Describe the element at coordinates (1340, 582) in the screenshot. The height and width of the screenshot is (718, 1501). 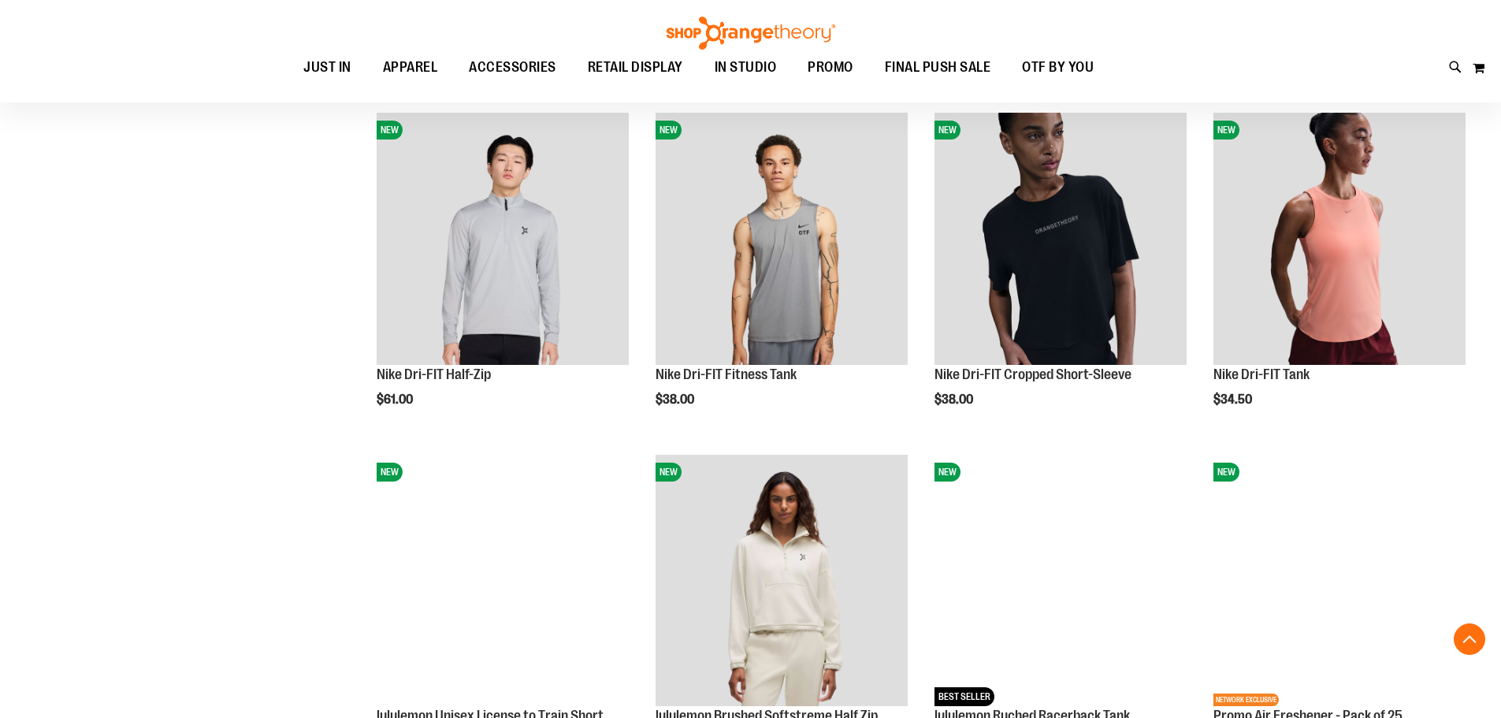
I see `a: Promo Air Freshener - Pack of 25NEWNETWORK EXCLUSIVE` at that location.